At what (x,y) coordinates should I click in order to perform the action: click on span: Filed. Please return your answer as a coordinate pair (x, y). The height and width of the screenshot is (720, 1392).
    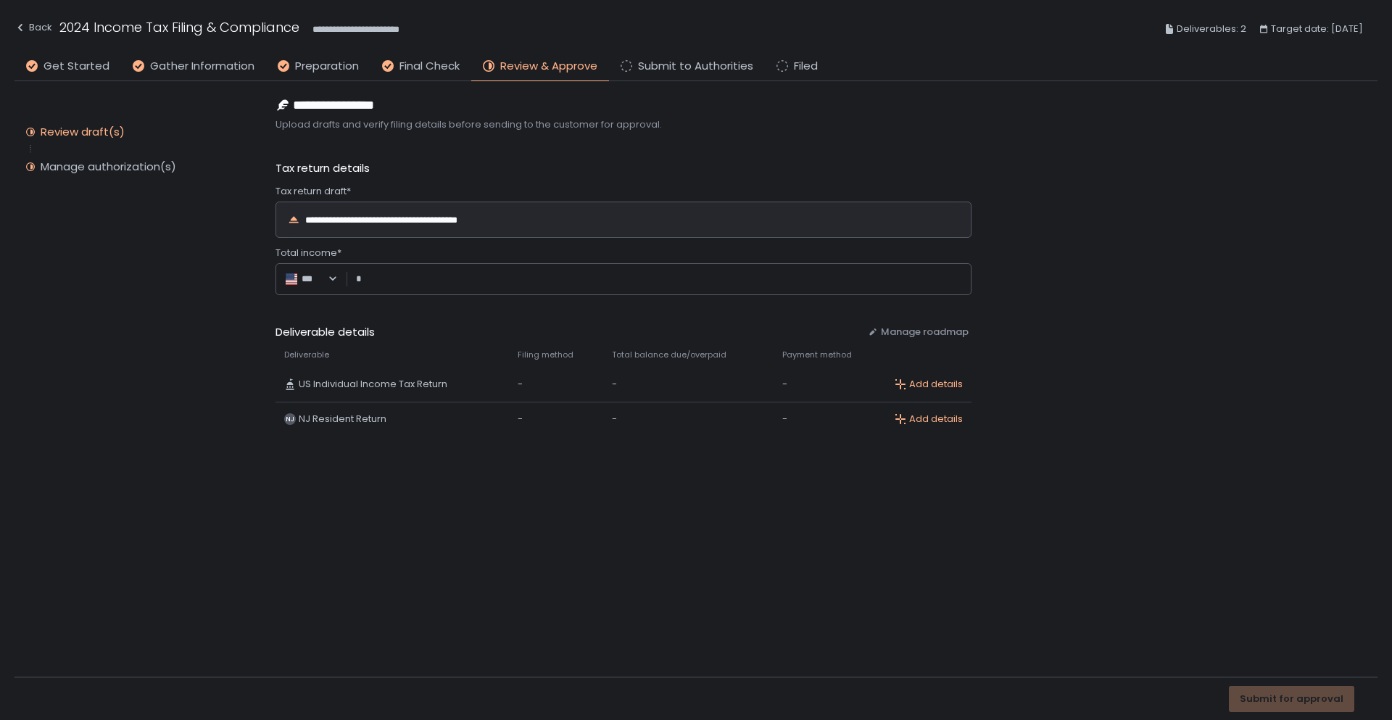
    Looking at the image, I should click on (806, 66).